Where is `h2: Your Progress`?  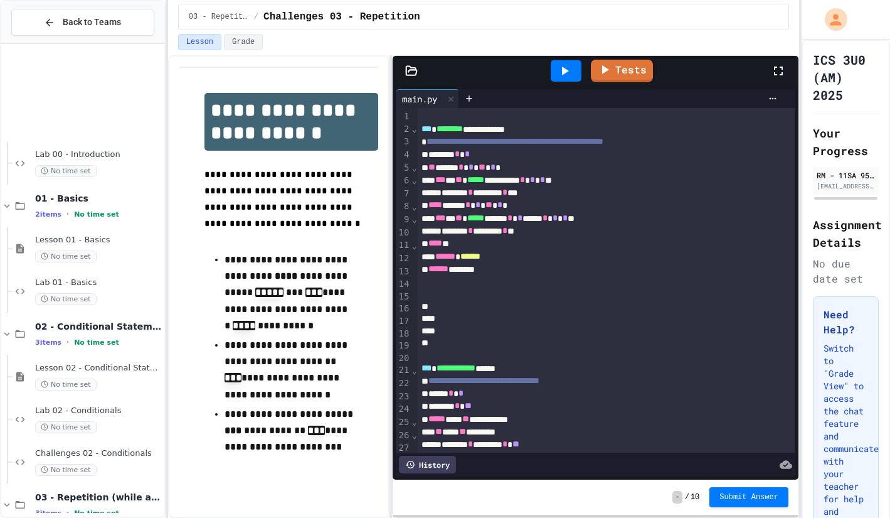
h2: Your Progress is located at coordinates (846, 142).